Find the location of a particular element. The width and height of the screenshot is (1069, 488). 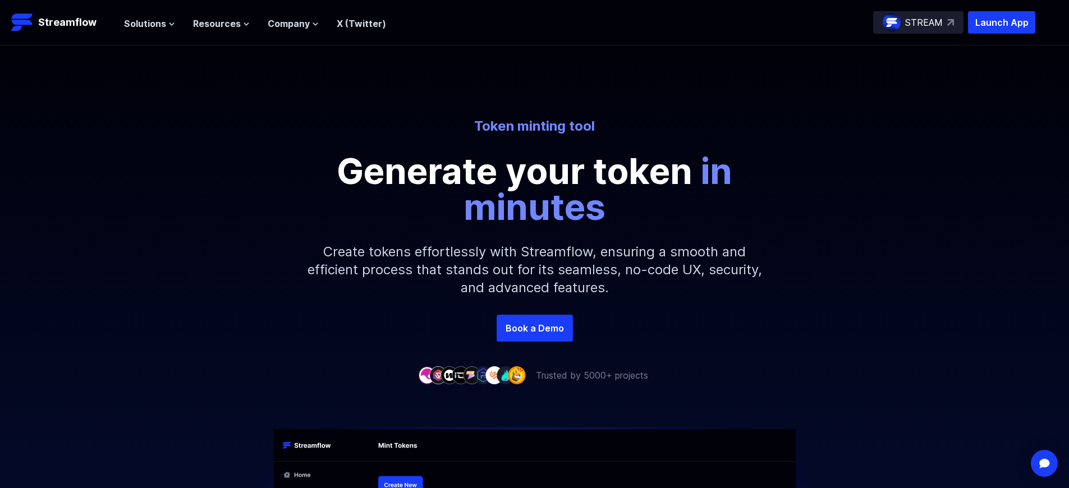

p: Create tokens effortlessly with Streamflow, ensuring a smooth and efficient process that stands o... is located at coordinates (535, 270).